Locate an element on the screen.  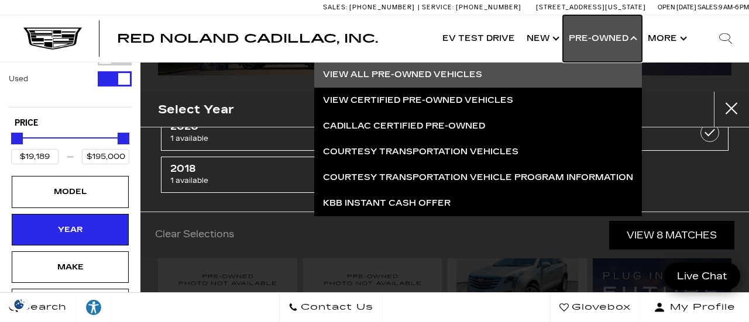
input: Maximum is located at coordinates (105, 157).